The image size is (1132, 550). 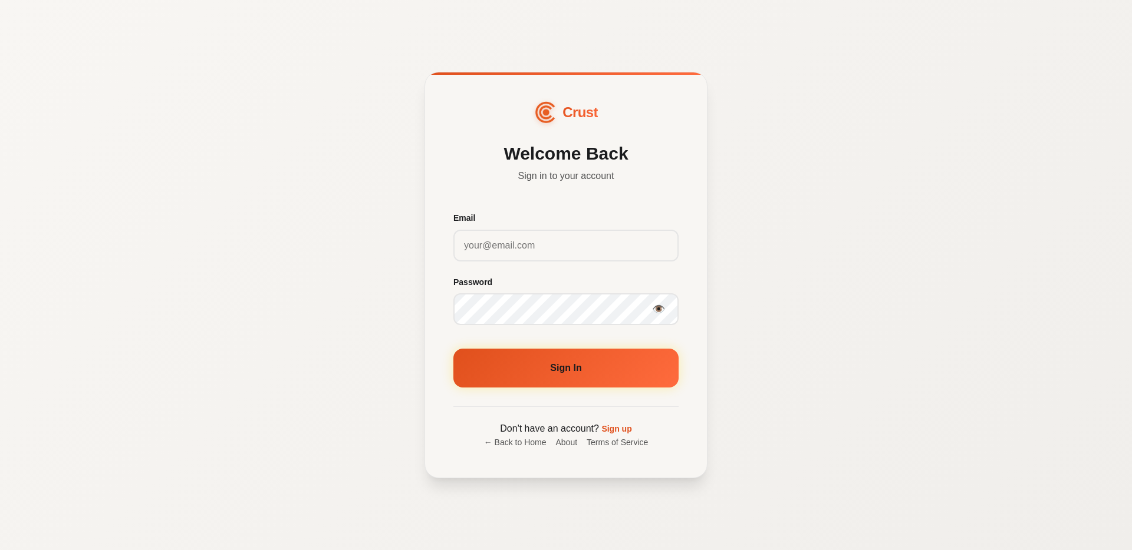 What do you see at coordinates (566, 368) in the screenshot?
I see `button: Sign In` at bounding box center [566, 368].